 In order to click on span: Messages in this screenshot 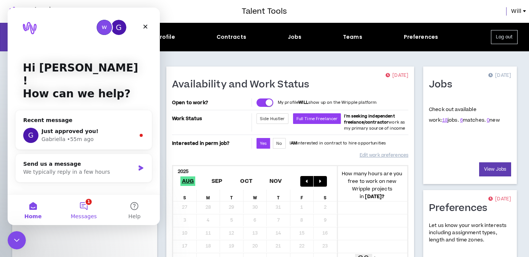, I will do `click(76, 209)`.